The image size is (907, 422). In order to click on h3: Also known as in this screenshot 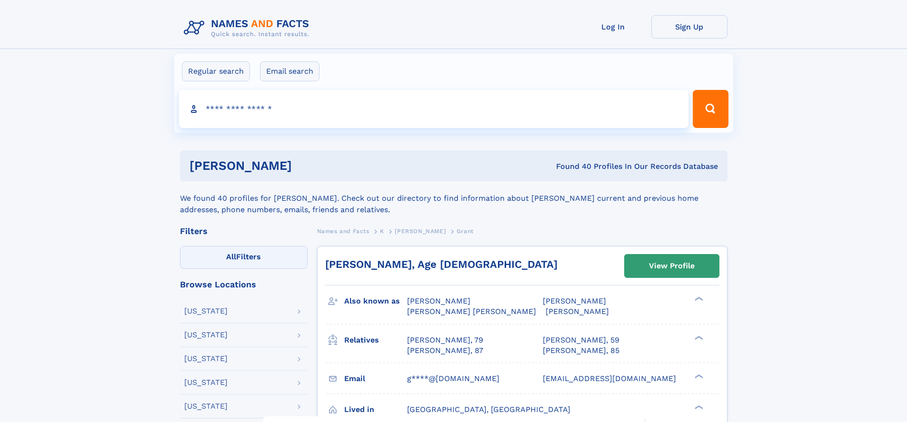, I will do `click(376, 301)`.